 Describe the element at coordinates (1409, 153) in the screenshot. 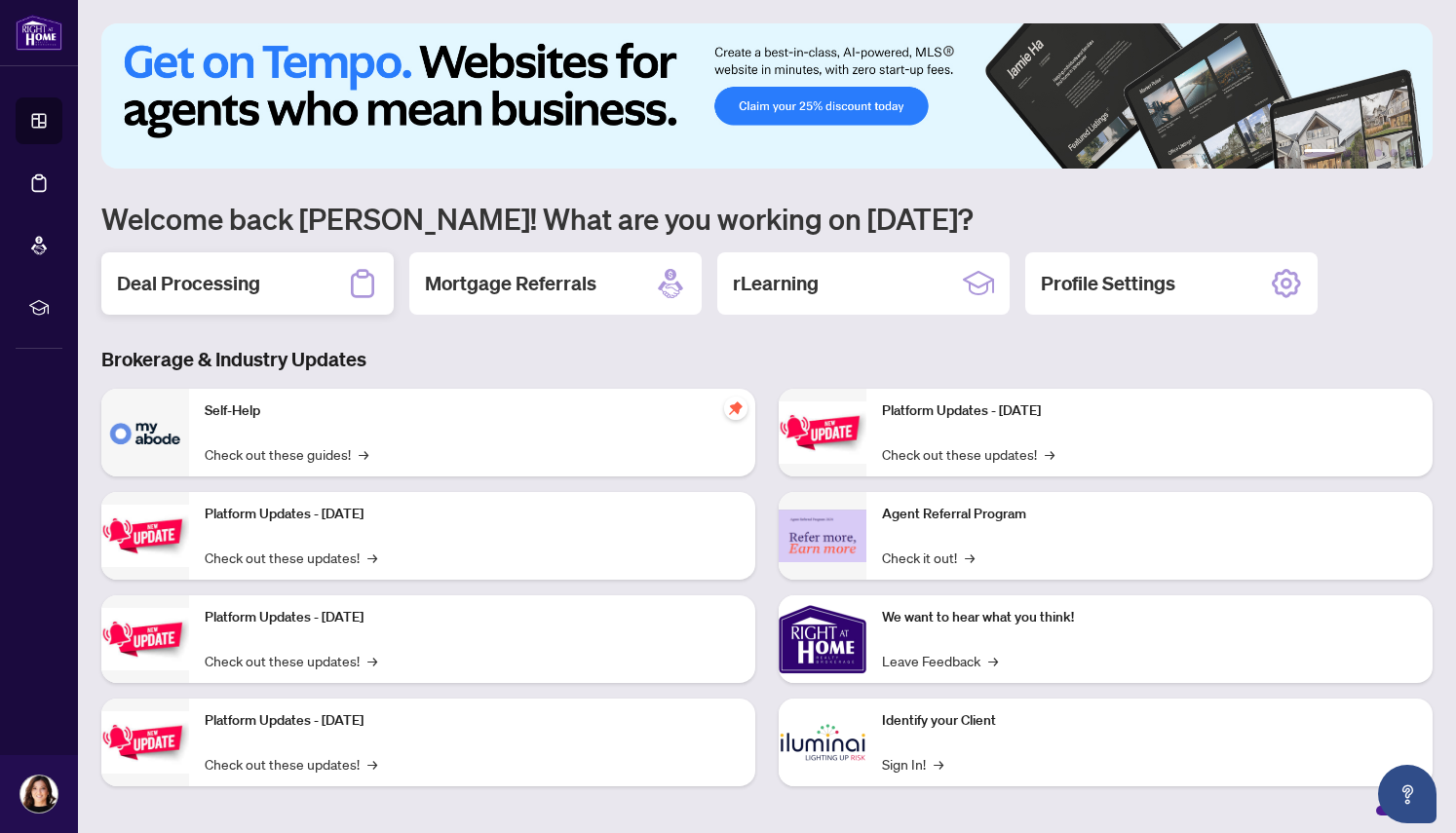

I see `button: 6` at that location.